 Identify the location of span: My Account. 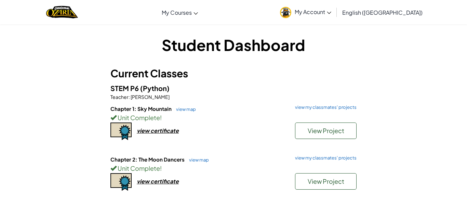
(312, 12).